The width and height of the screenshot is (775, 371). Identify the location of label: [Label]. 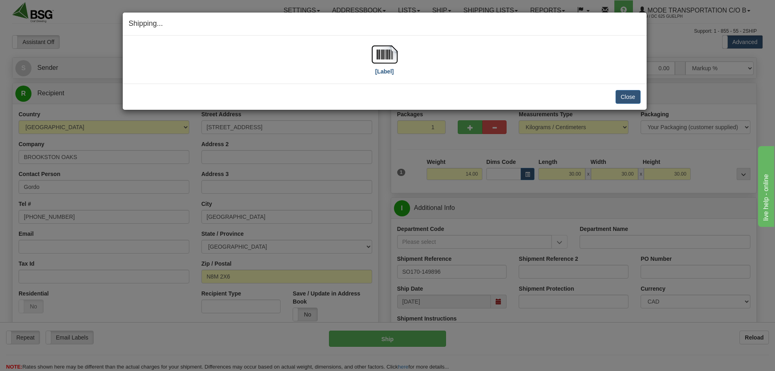
(384, 71).